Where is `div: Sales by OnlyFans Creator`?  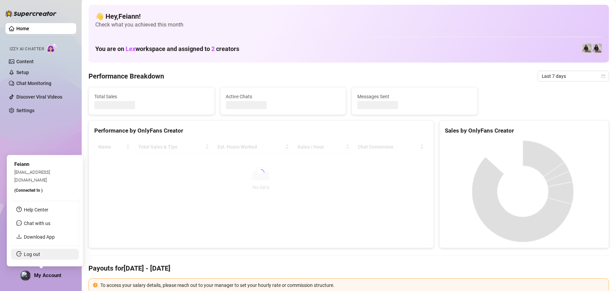
div: Sales by OnlyFans Creator is located at coordinates (524, 131).